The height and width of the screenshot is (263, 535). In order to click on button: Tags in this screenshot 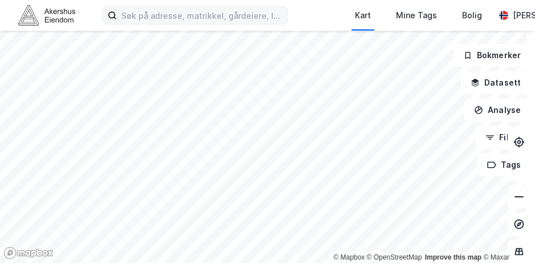, I will do `click(504, 165)`.